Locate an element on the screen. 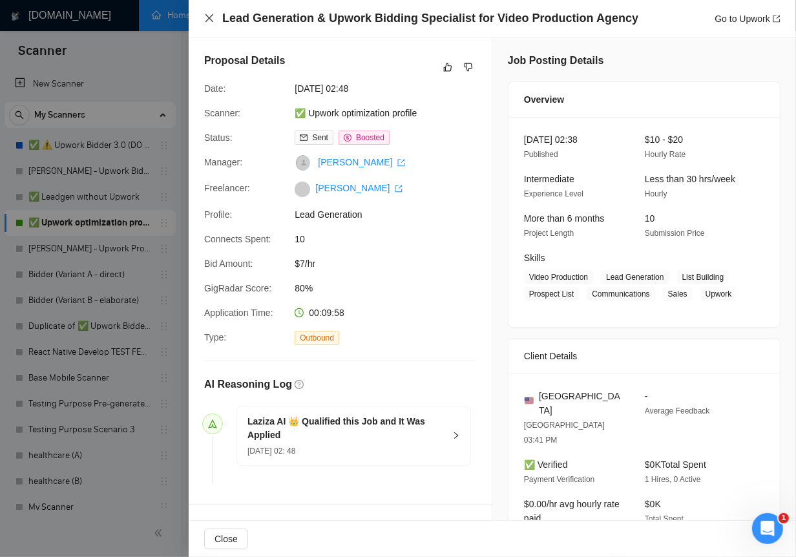 This screenshot has height=557, width=796. span: Outbound is located at coordinates (316, 338).